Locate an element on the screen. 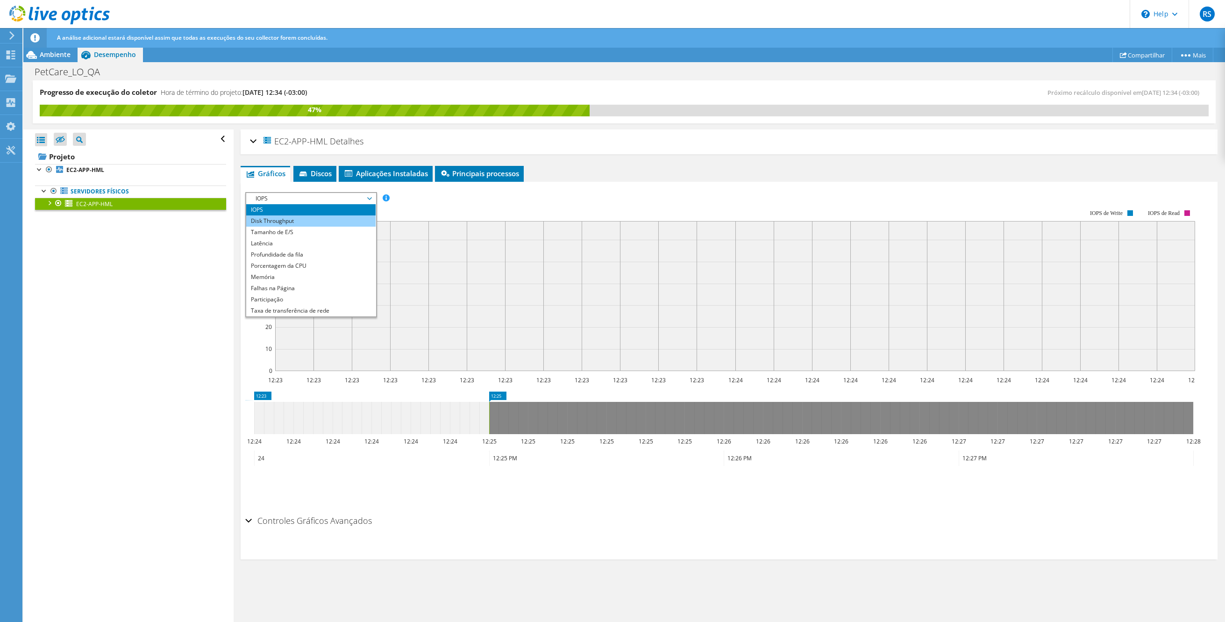 The width and height of the screenshot is (1225, 622). text: IOPS de Read is located at coordinates (1164, 213).